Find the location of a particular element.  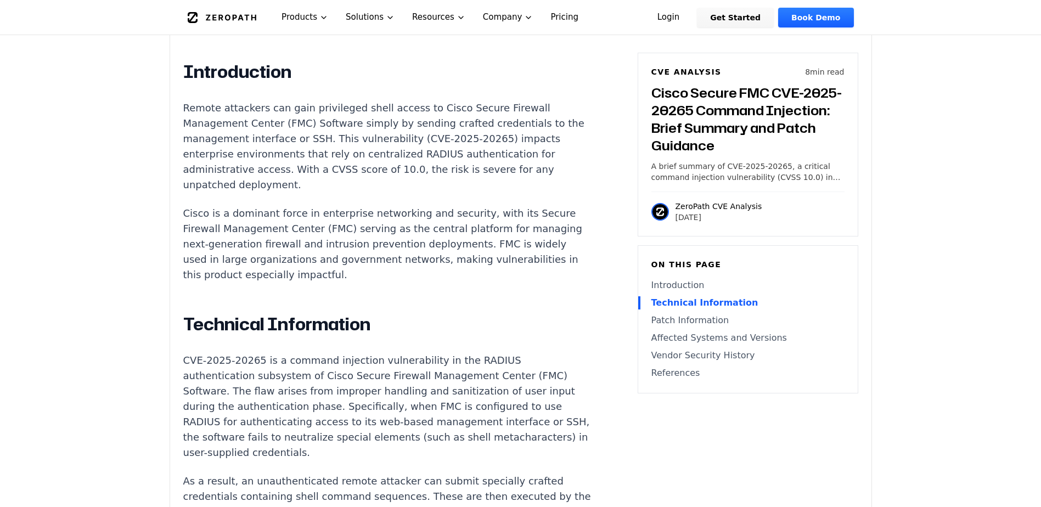

a: References is located at coordinates (748, 373).